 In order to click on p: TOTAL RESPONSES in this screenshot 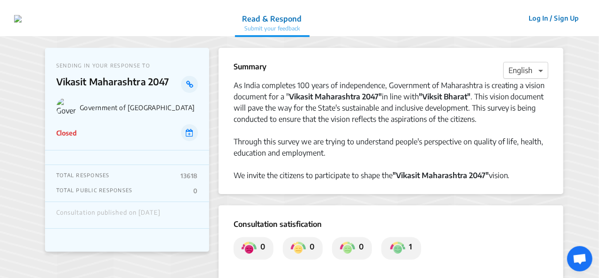, I will do `click(83, 176)`.